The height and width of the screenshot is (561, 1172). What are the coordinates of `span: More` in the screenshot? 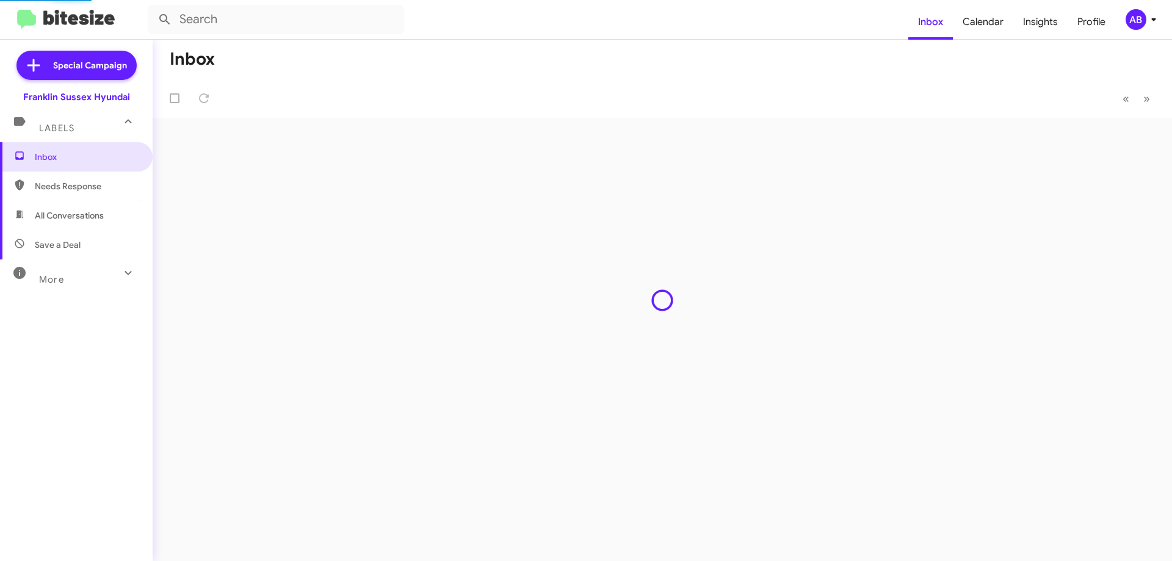 It's located at (51, 280).